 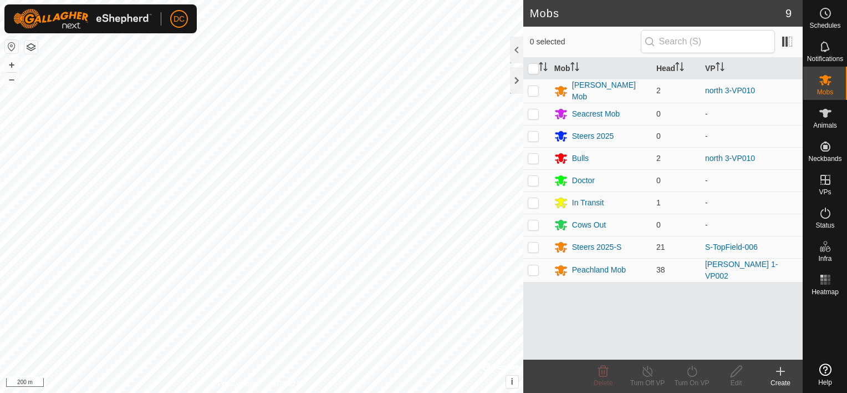 I want to click on span: Neckbands, so click(x=825, y=159).